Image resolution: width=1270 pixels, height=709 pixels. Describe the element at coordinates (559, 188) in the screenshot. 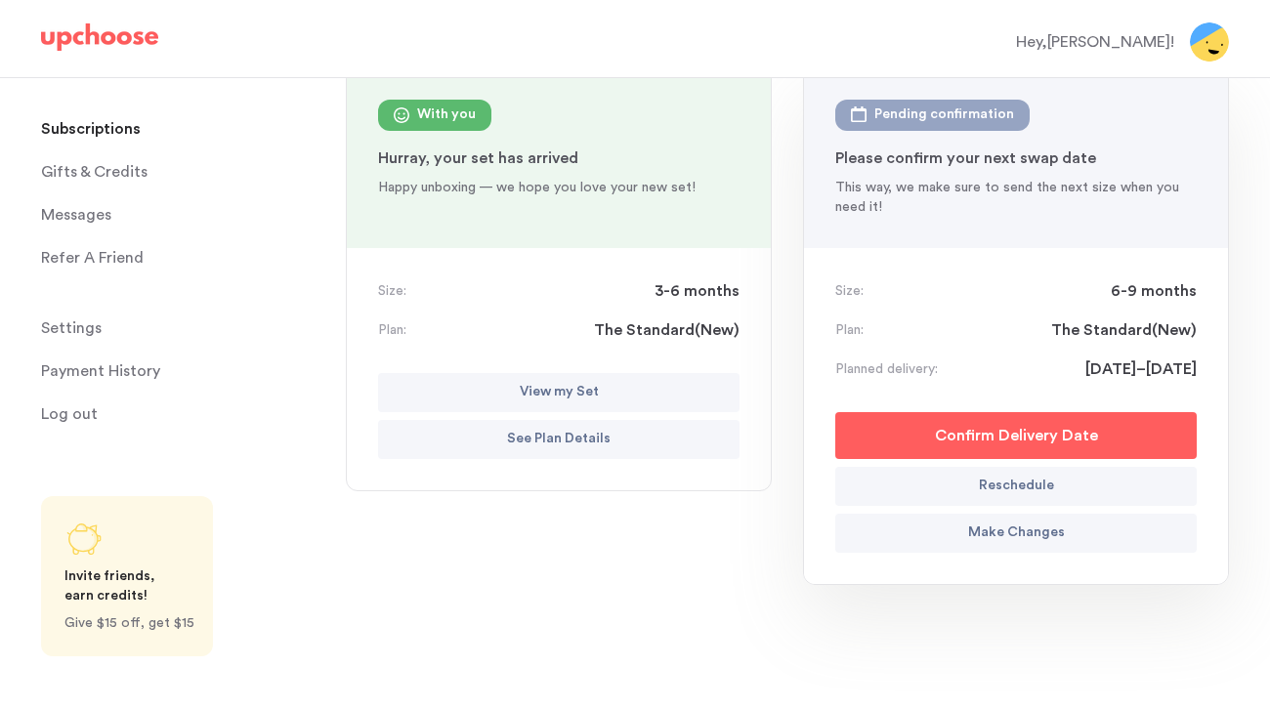

I see `p: Happy unboxing — we hope you love your new set!` at that location.